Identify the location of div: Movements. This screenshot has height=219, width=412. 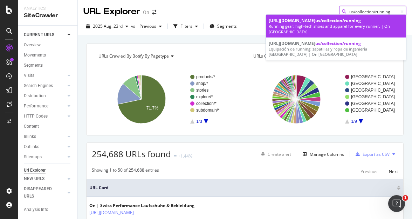
(35, 55).